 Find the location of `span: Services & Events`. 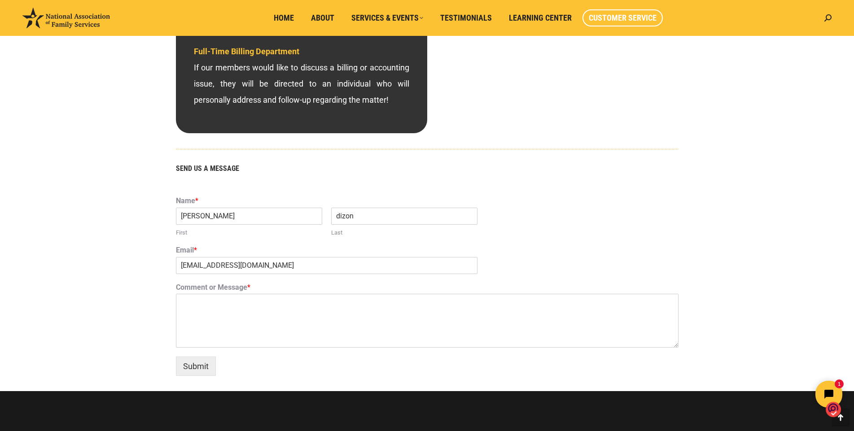

span: Services & Events is located at coordinates (387, 18).